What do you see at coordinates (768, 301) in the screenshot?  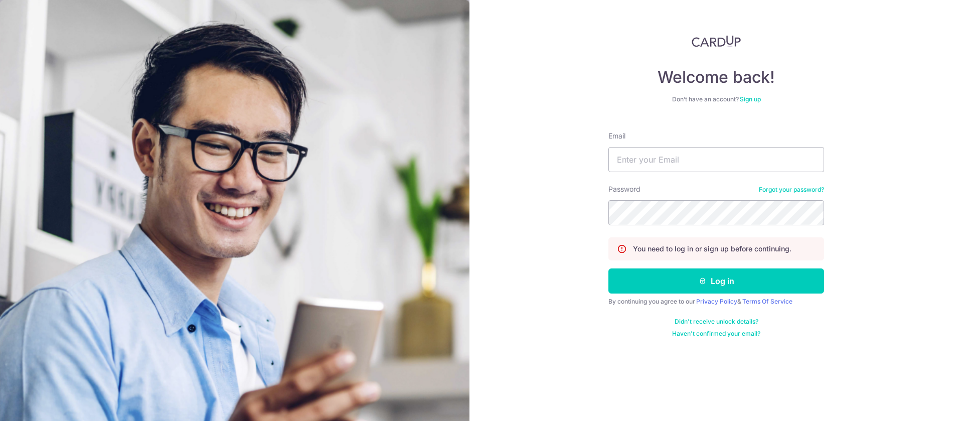 I see `a: Terms Of Service` at bounding box center [768, 301].